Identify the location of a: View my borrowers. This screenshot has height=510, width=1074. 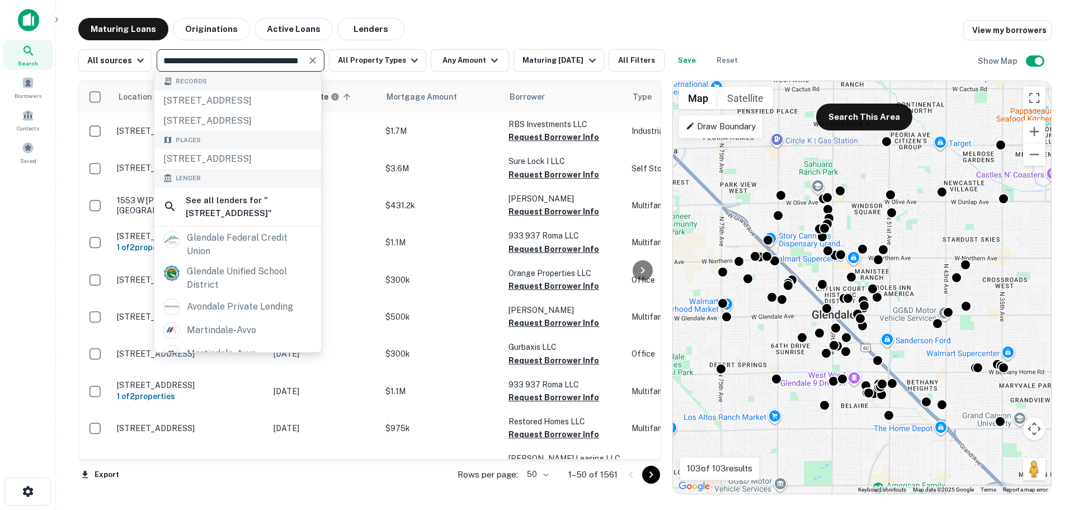
(1008, 30).